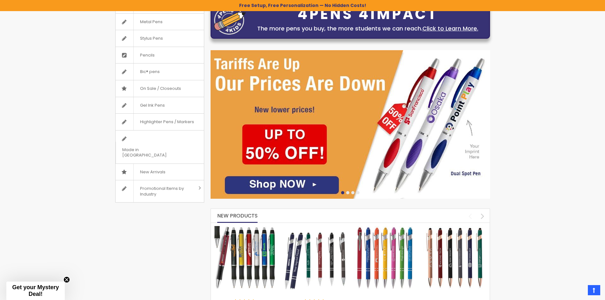  I want to click on a: Highlighter Pens / Markers, so click(160, 122).